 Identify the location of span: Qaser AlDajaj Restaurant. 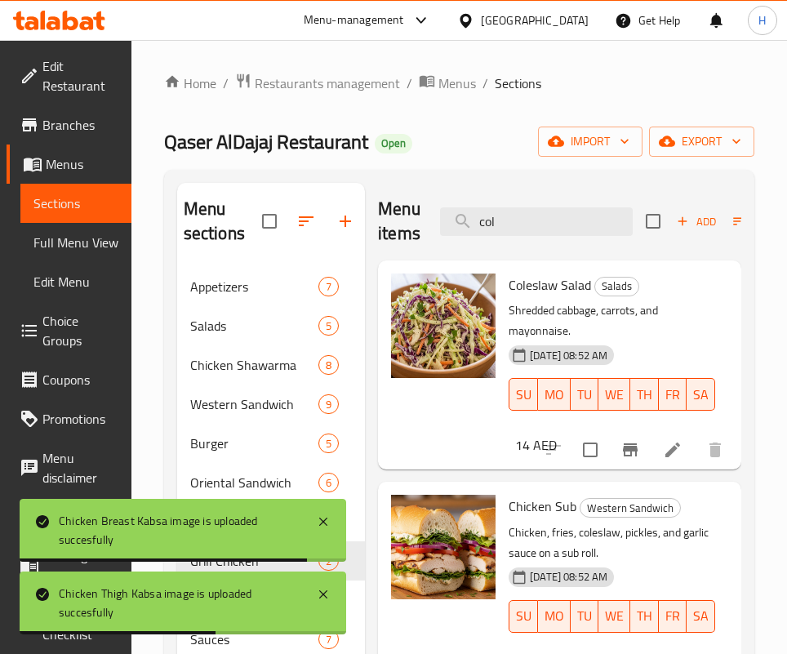
(266, 141).